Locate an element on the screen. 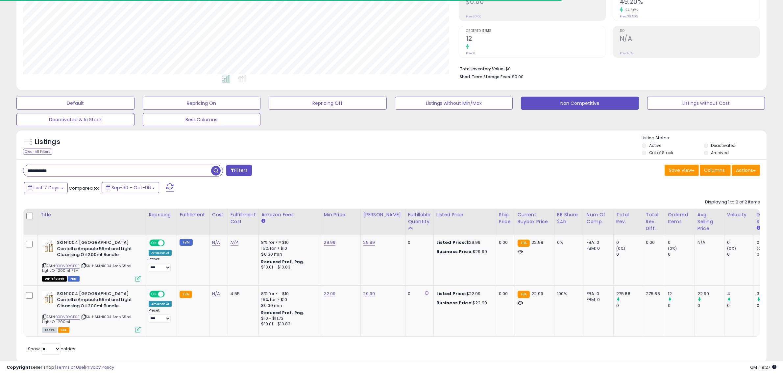  div: Num of Comp. is located at coordinates (599, 218).